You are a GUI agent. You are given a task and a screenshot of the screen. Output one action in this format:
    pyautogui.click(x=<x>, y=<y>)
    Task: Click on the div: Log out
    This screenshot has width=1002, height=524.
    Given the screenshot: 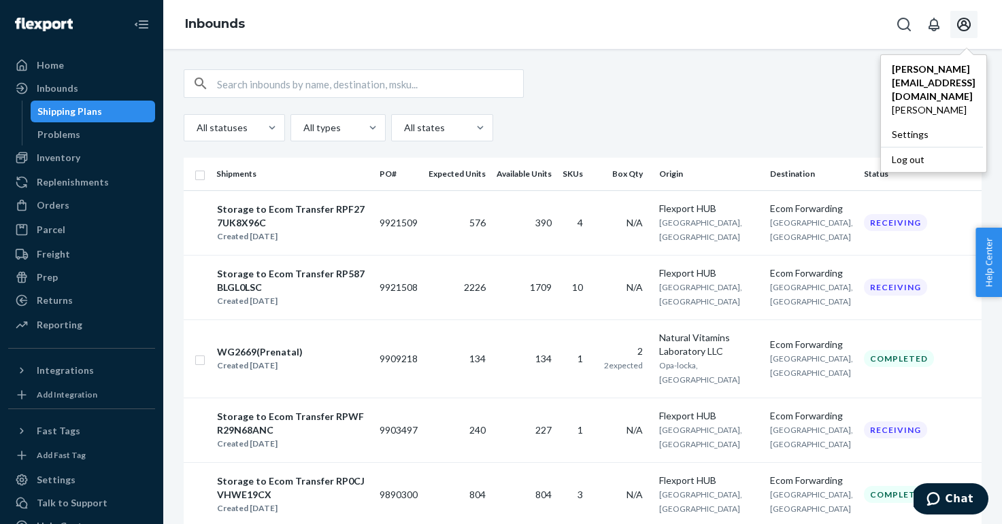 What is the action you would take?
    pyautogui.click(x=932, y=159)
    